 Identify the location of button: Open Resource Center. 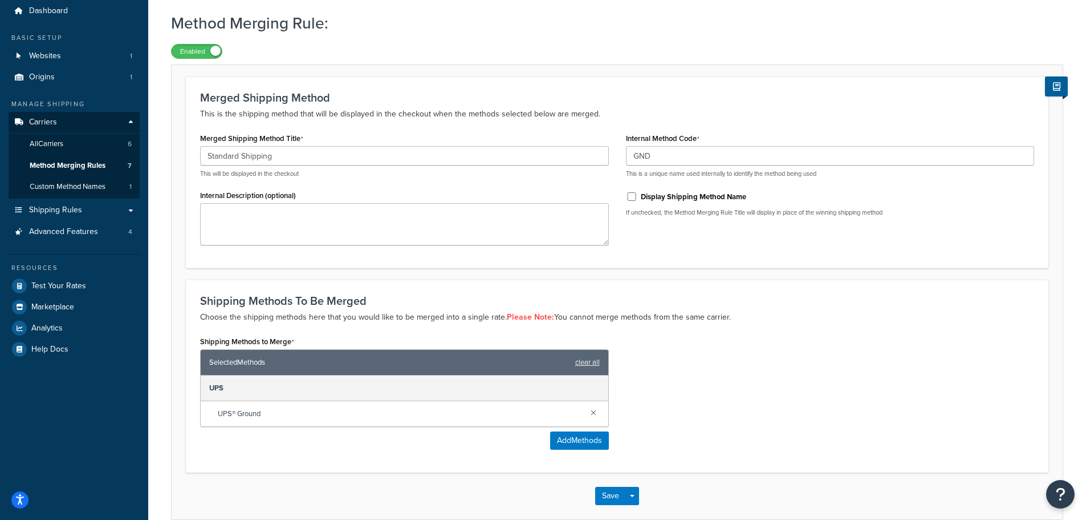
(1061, 494).